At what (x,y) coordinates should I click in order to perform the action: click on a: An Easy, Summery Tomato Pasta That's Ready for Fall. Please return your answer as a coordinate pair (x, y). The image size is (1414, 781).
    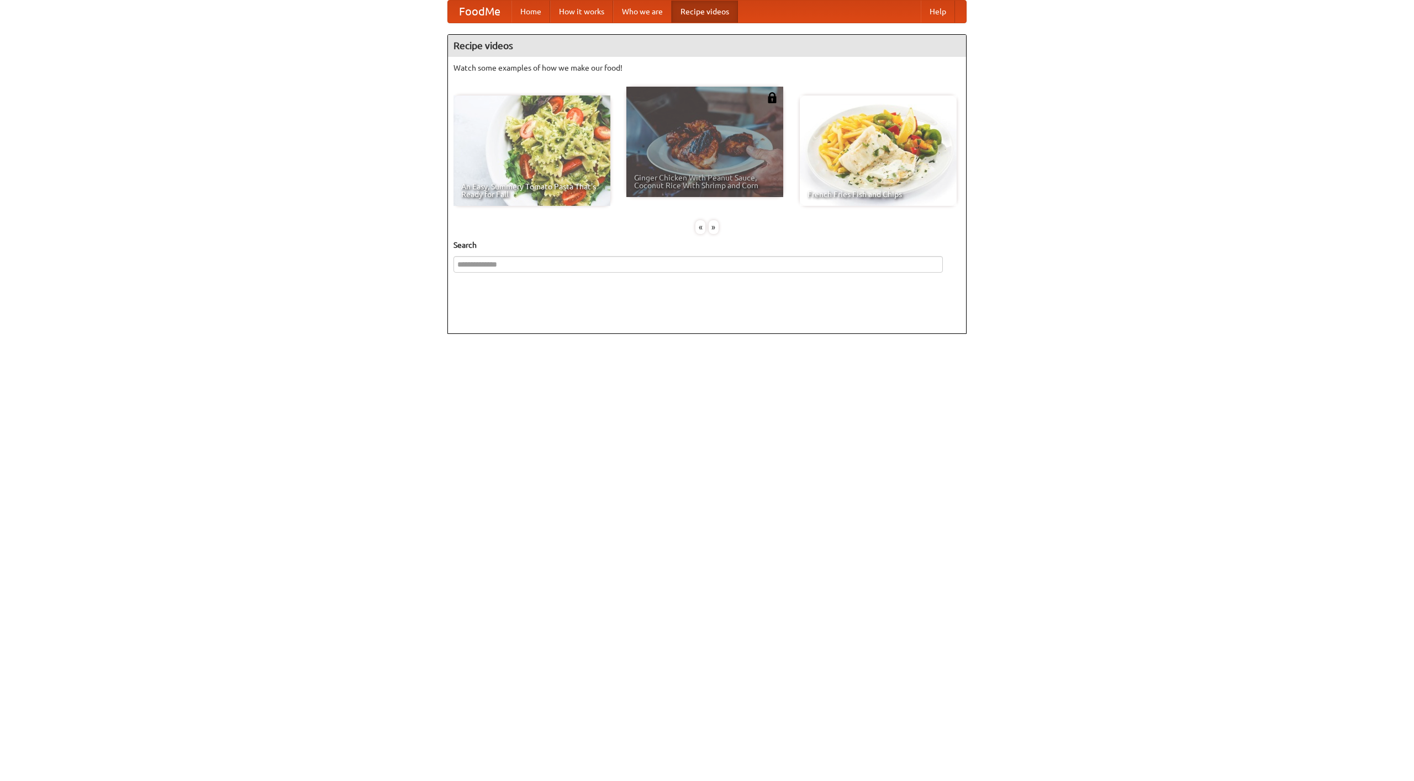
    Looking at the image, I should click on (532, 151).